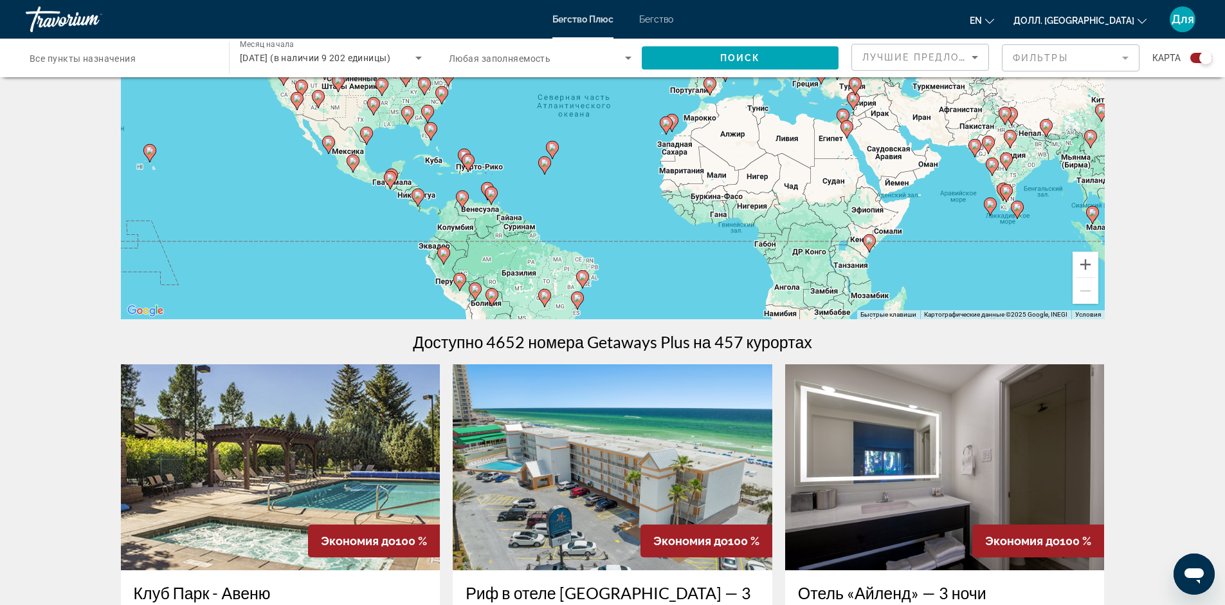  Describe the element at coordinates (1088, 314) in the screenshot. I see `a: Условия (ссылка откроется в новой вкладке)` at that location.